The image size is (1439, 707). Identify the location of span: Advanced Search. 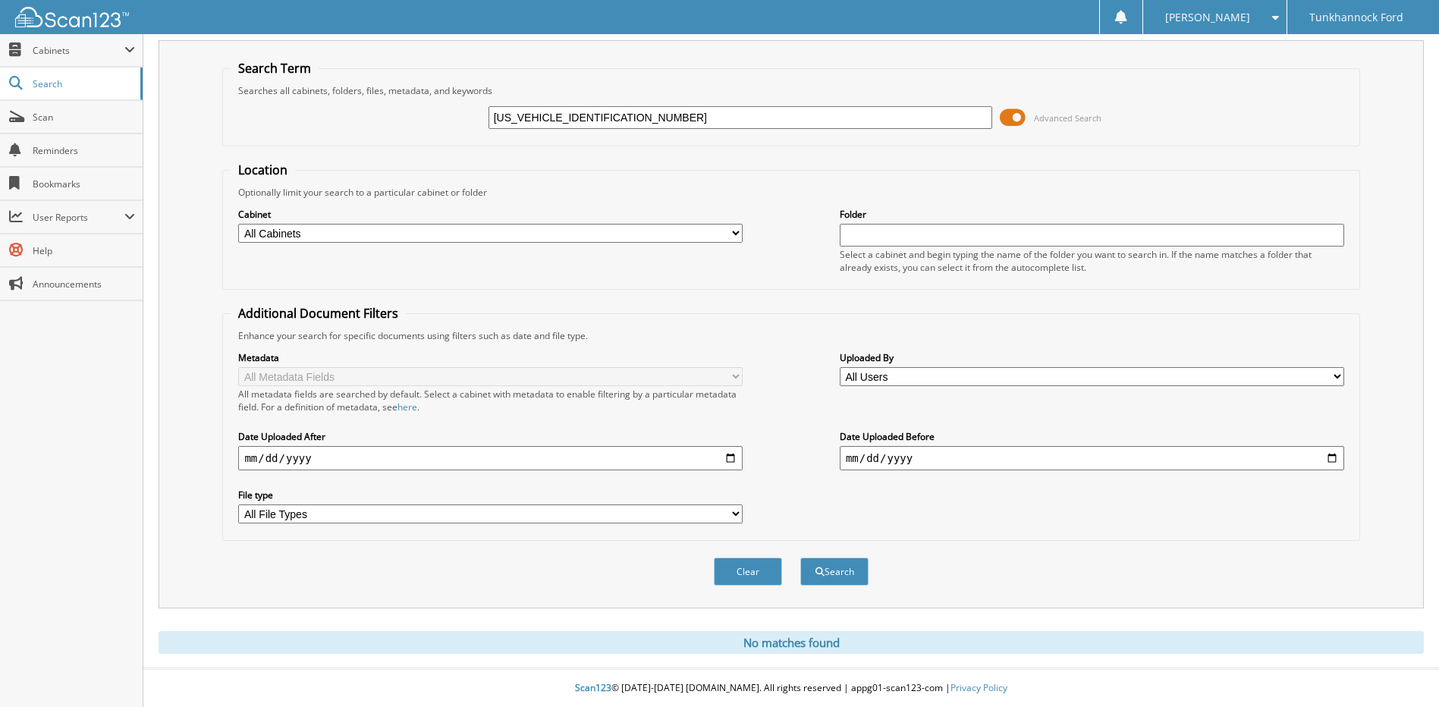
(1067, 118).